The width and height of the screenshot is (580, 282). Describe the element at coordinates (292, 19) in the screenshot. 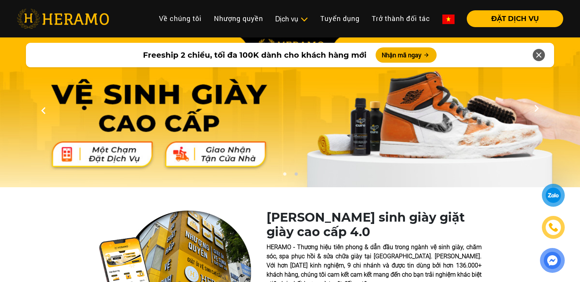

I see `div: Dịch vụ` at that location.